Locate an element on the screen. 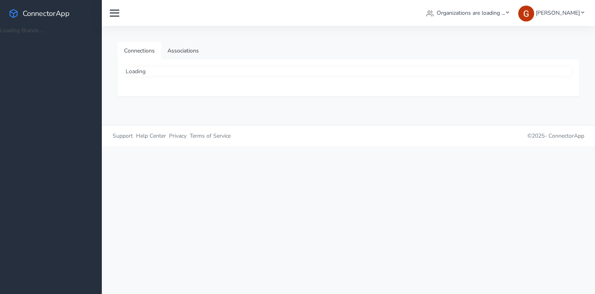 The height and width of the screenshot is (294, 595). span: Organizations are loading ... is located at coordinates (471, 13).